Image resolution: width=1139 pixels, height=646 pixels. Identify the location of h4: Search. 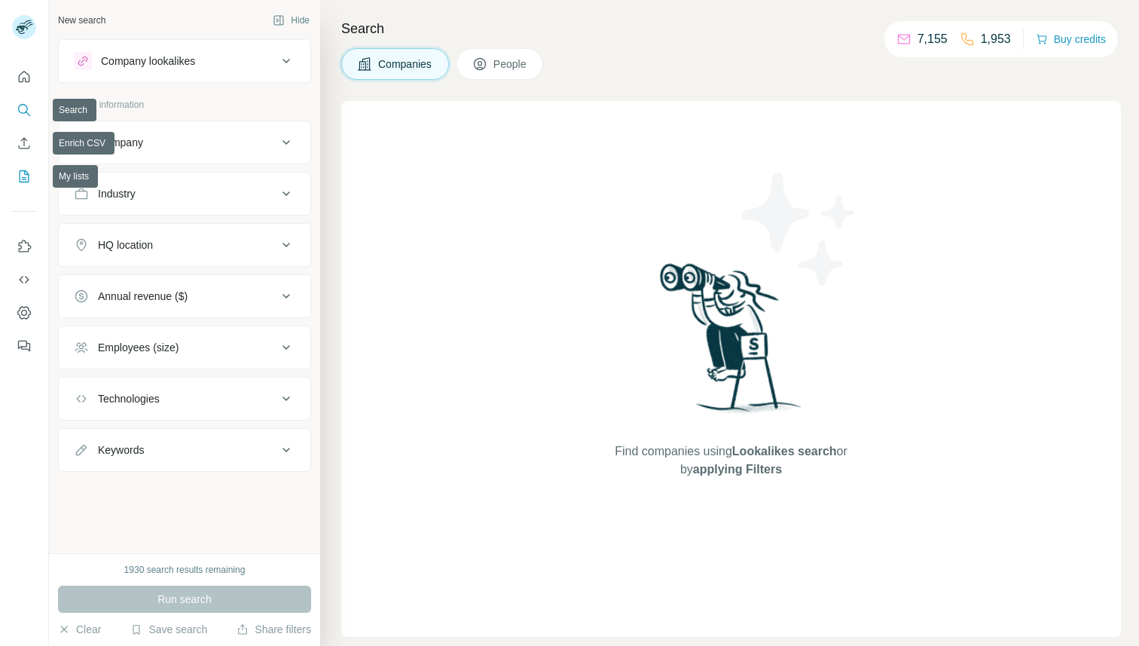
(731, 29).